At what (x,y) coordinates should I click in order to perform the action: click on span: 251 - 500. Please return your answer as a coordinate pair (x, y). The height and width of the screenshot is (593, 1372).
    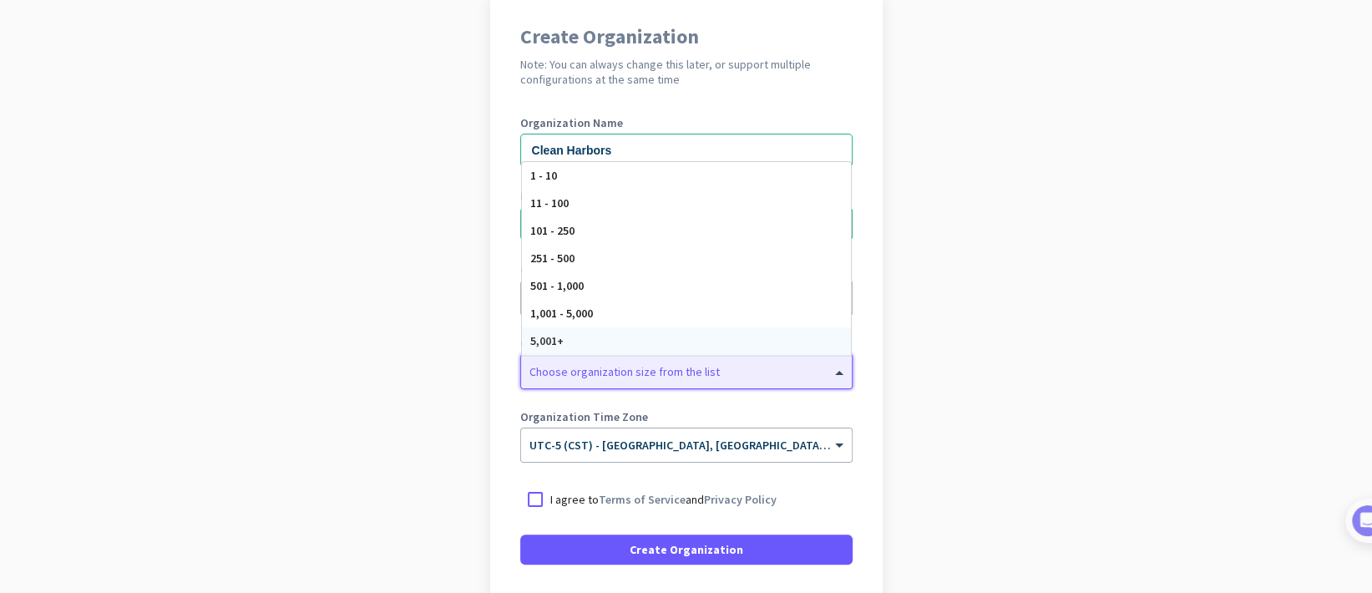
    Looking at the image, I should click on (552, 258).